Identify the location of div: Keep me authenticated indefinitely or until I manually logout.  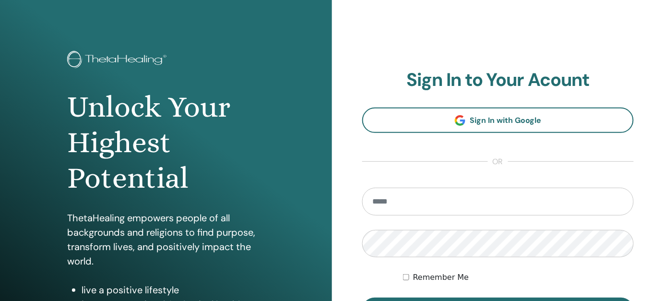
(518, 277).